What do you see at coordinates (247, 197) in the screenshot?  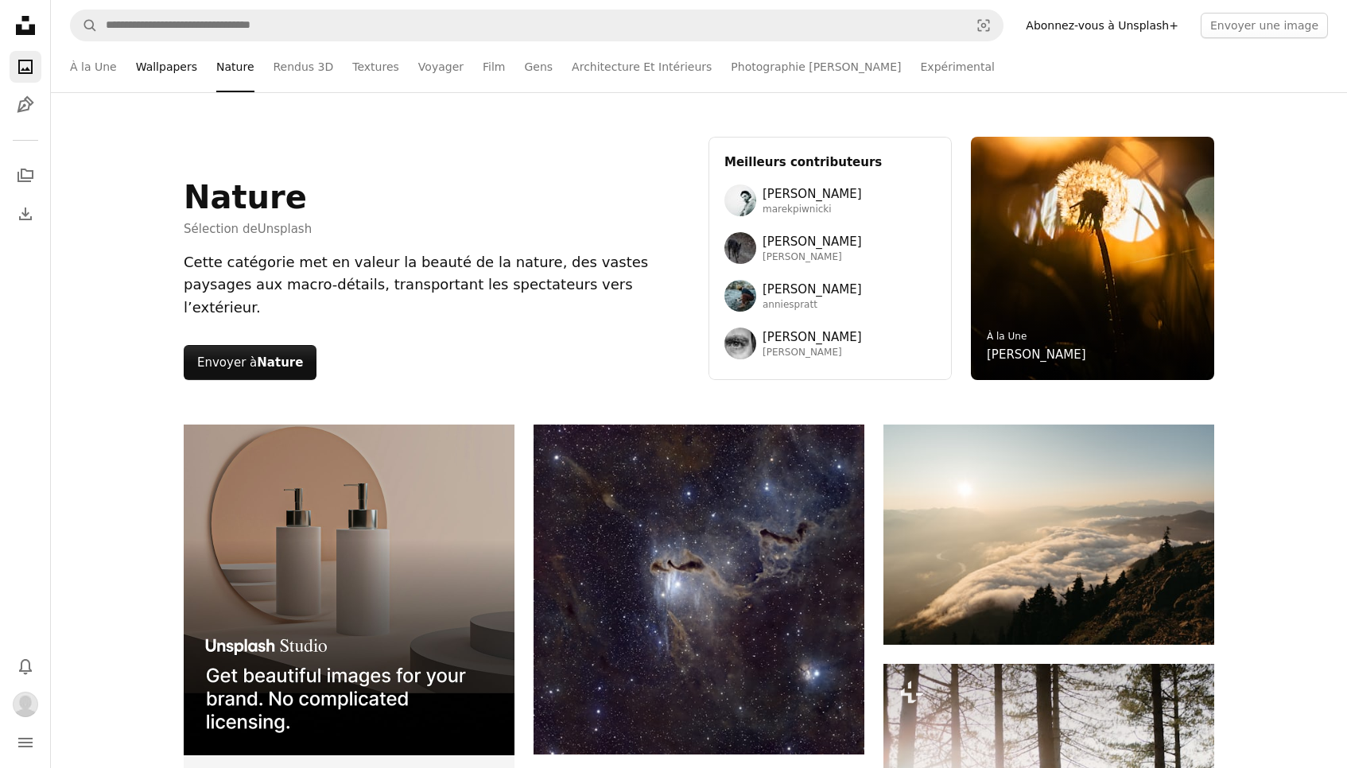 I see `h1: Nature` at bounding box center [247, 197].